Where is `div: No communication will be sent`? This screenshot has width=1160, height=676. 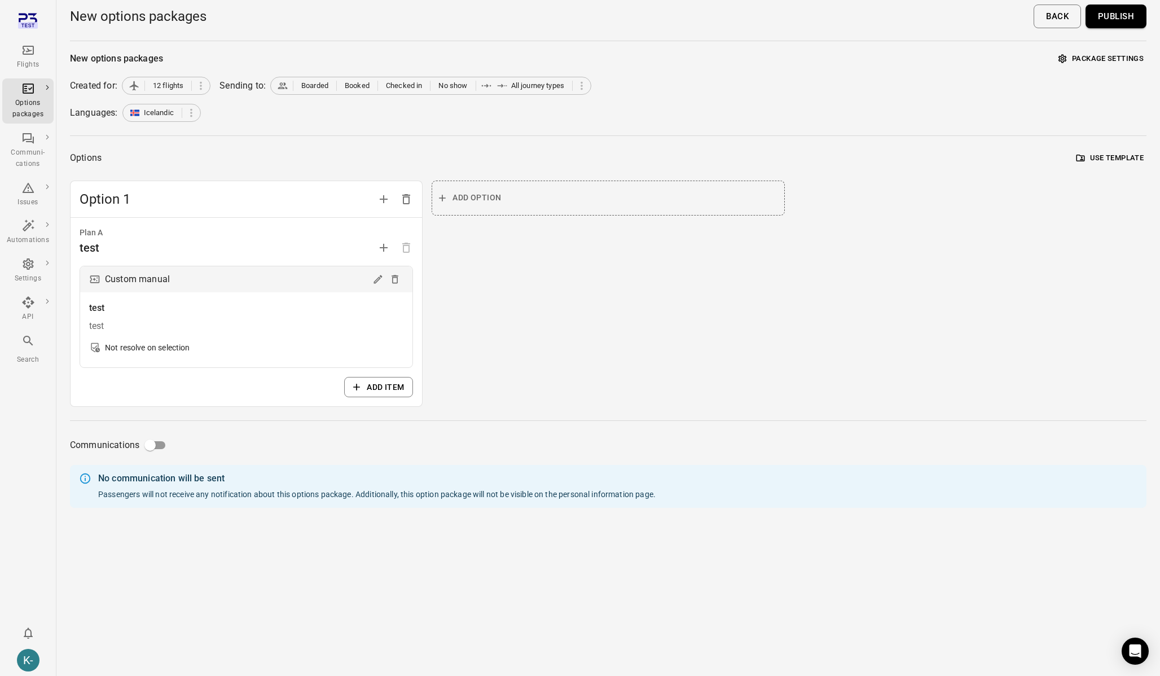 div: No communication will be sent is located at coordinates (377, 479).